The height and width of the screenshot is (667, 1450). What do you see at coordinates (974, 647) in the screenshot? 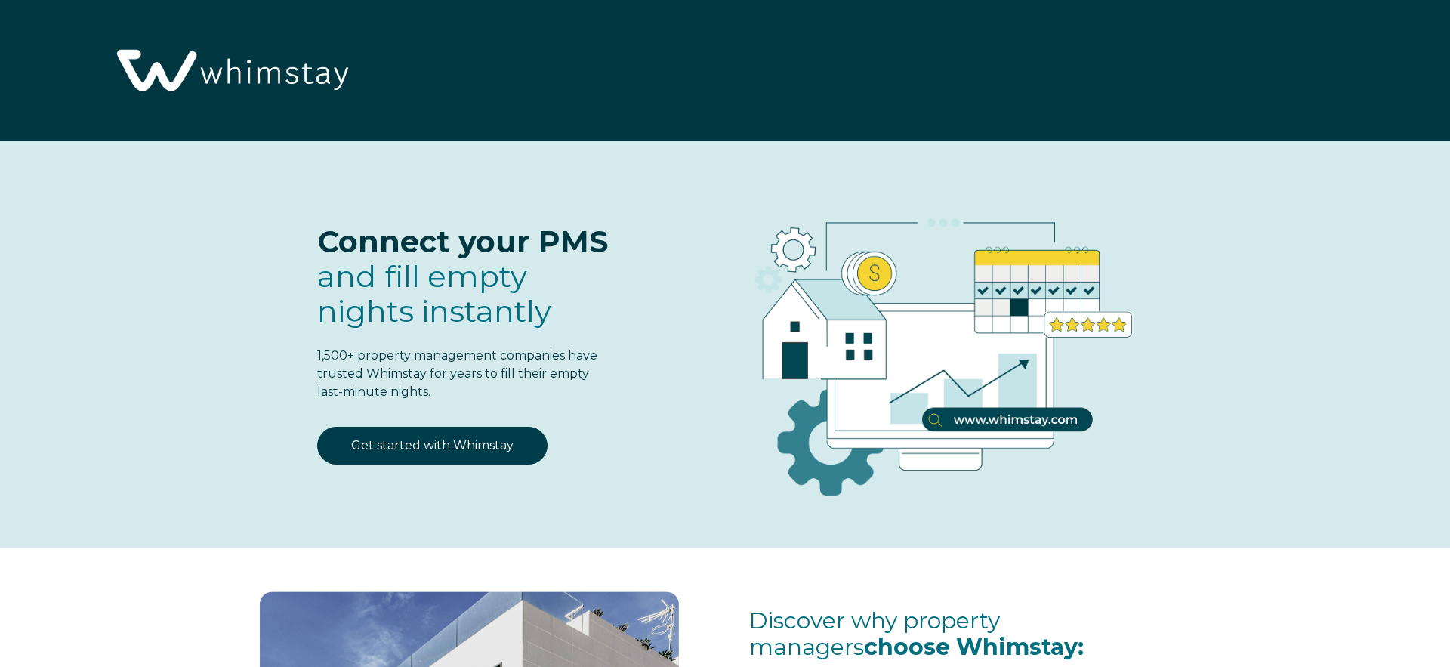
I see `span: choose Whimstay:` at bounding box center [974, 647].